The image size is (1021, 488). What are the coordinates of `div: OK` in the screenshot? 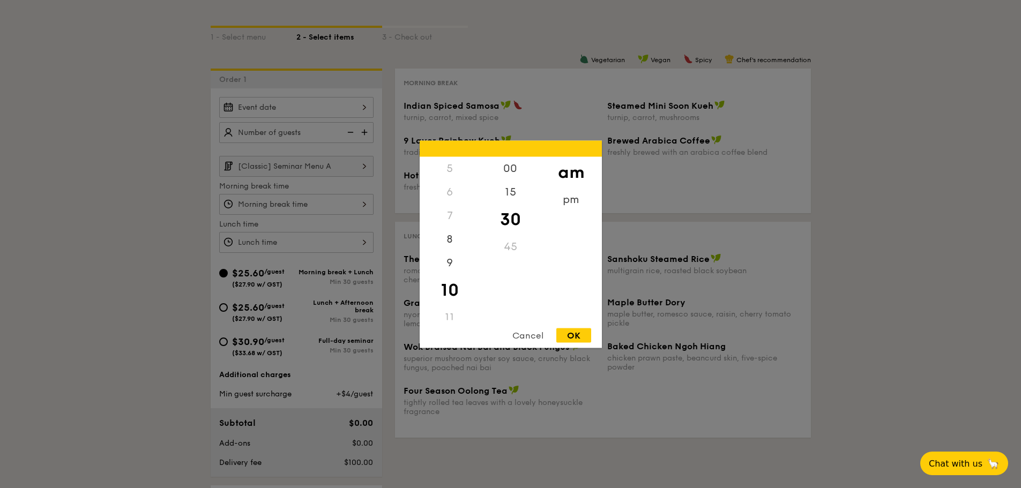 It's located at (573, 335).